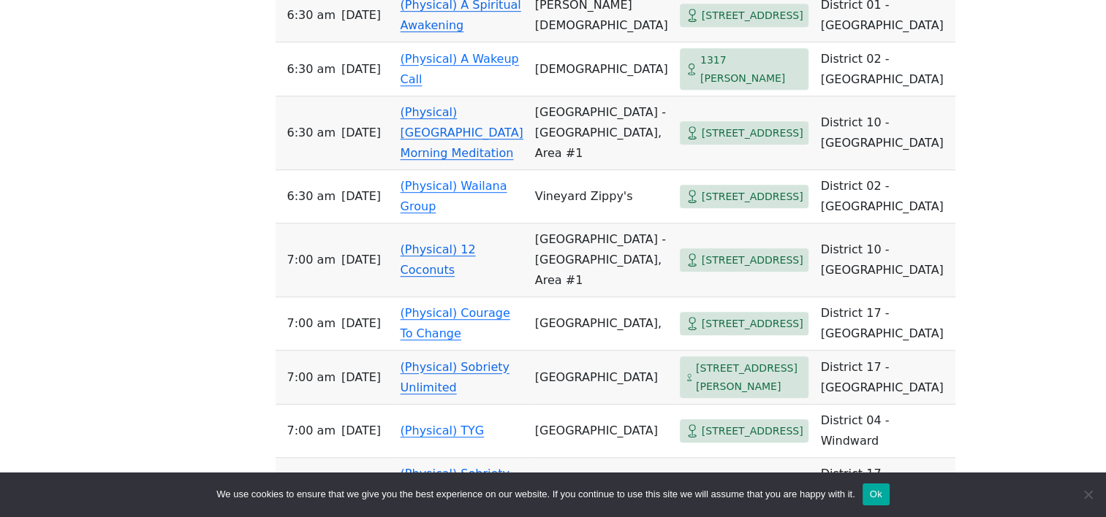 Image resolution: width=1106 pixels, height=517 pixels. What do you see at coordinates (442, 430) in the screenshot?
I see `a: (Physical) TYG` at bounding box center [442, 430].